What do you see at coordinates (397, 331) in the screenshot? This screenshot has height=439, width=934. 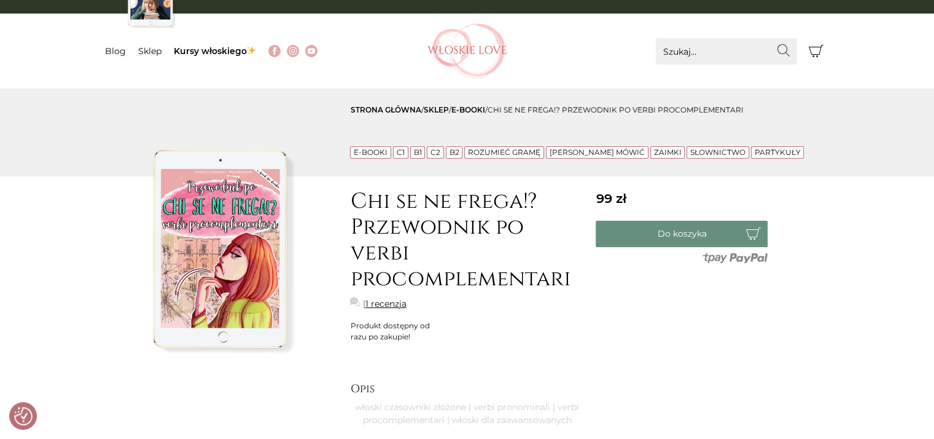 I see `div: Produkt dostępny od razu po zakupie!` at bounding box center [397, 331].